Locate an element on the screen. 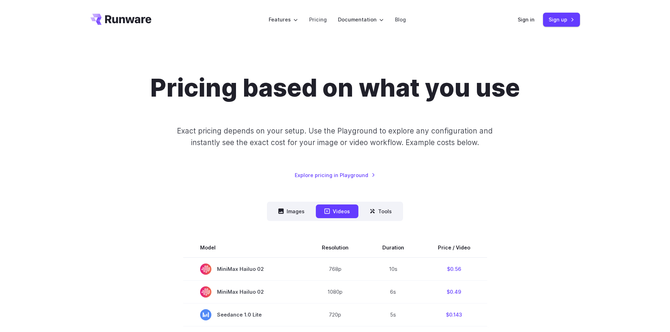 This screenshot has width=670, height=332. a: Explore pricing in Playground is located at coordinates (335, 175).